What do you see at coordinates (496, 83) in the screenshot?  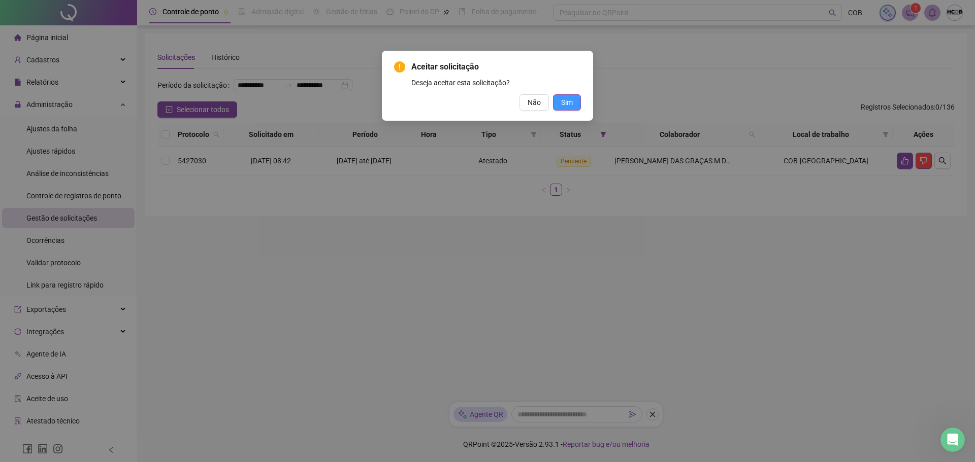 I see `div: Deseja aceitar esta solicitação?` at bounding box center [496, 83].